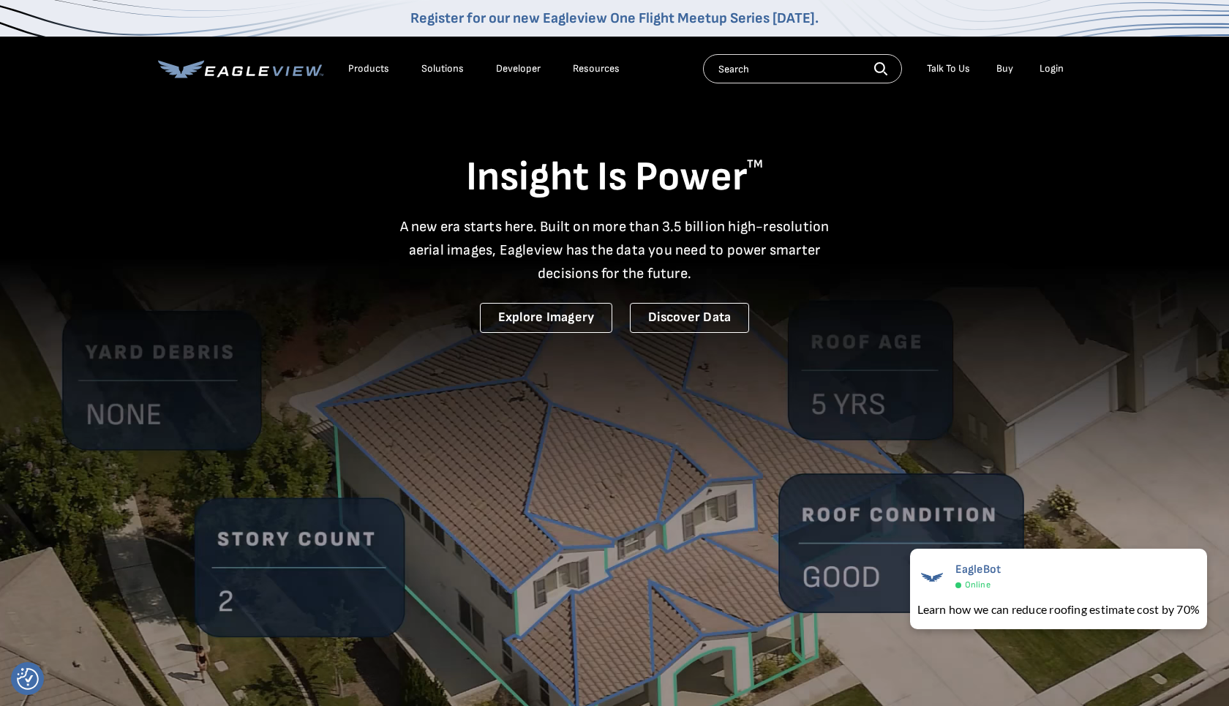 Image resolution: width=1229 pixels, height=706 pixels. What do you see at coordinates (614, 178) in the screenshot?
I see `h1: Insight Is Power` at bounding box center [614, 178].